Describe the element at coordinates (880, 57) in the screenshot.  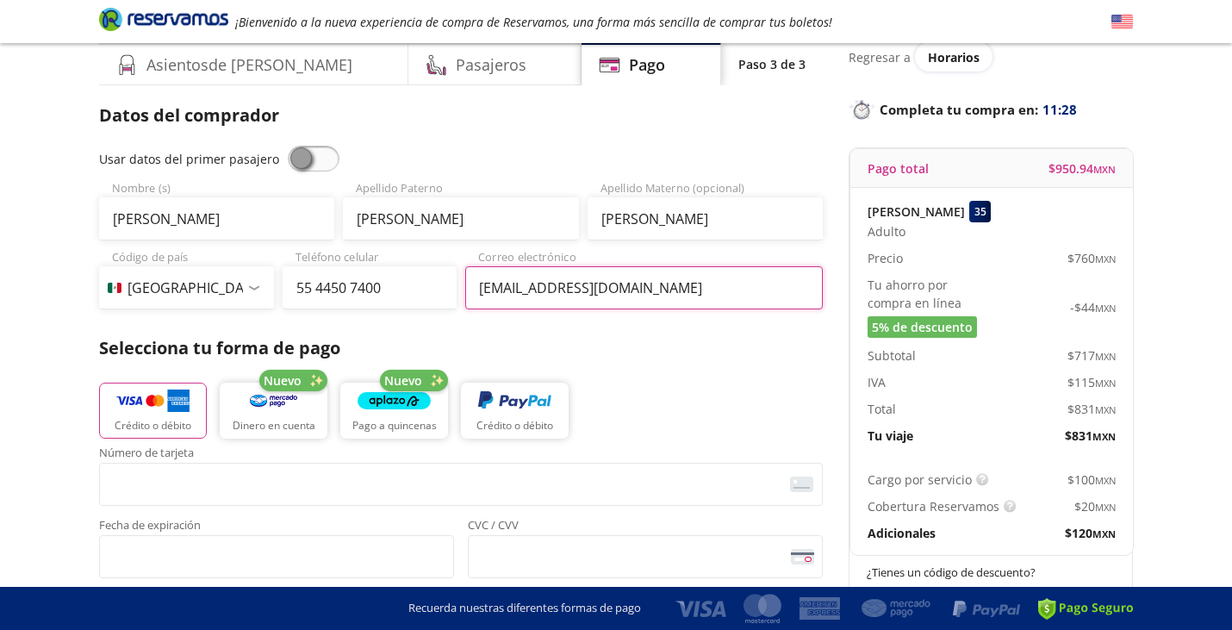
I see `p: Regresar a` at that location.